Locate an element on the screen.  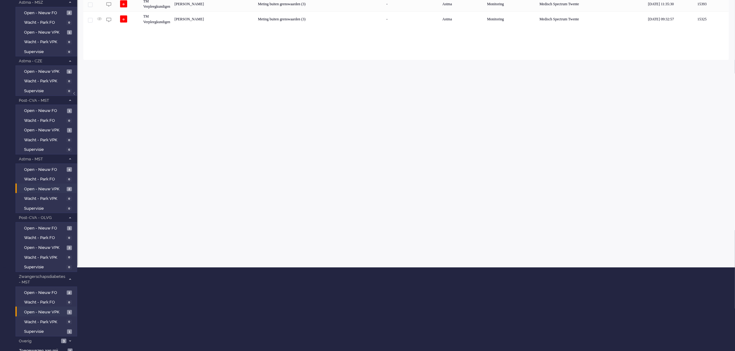
a: Open - Nieuw VPK 5 is located at coordinates (47, 71).